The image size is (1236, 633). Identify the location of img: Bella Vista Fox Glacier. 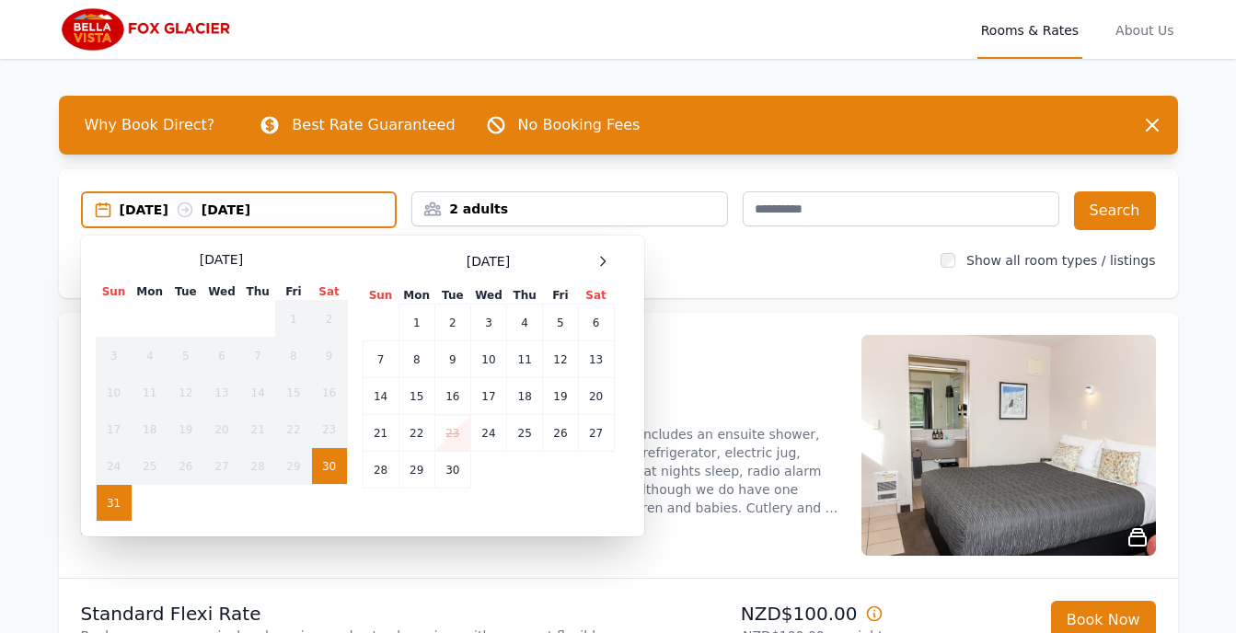
(147, 29).